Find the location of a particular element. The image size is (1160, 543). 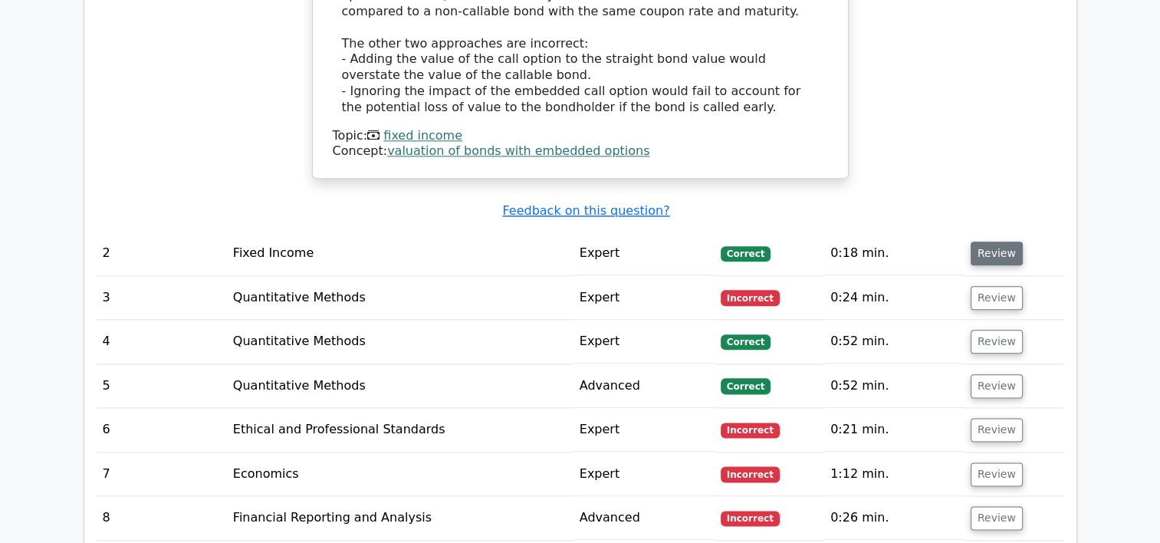

td: Fixed Income is located at coordinates (400, 253).